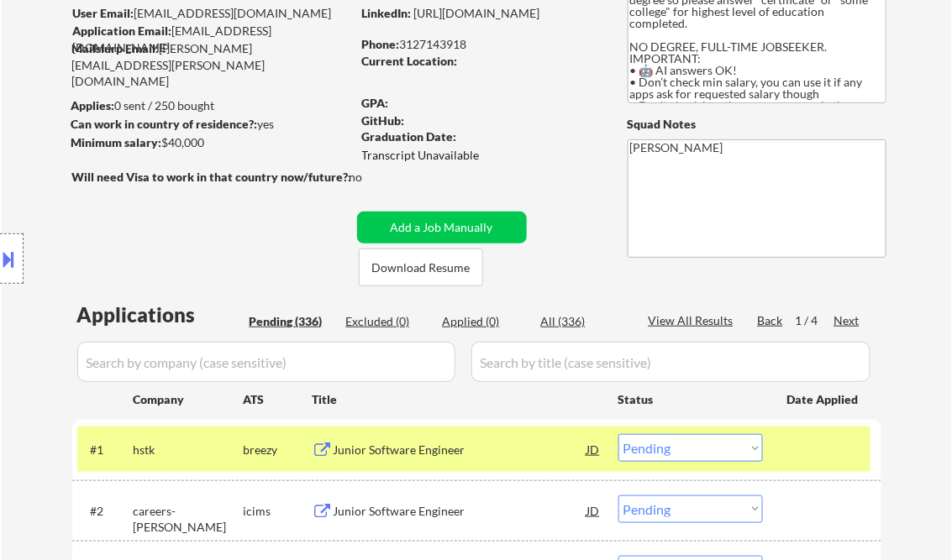 This screenshot has width=952, height=560. Describe the element at coordinates (671, 362) in the screenshot. I see `input: Search by title (case sensitive)` at that location.